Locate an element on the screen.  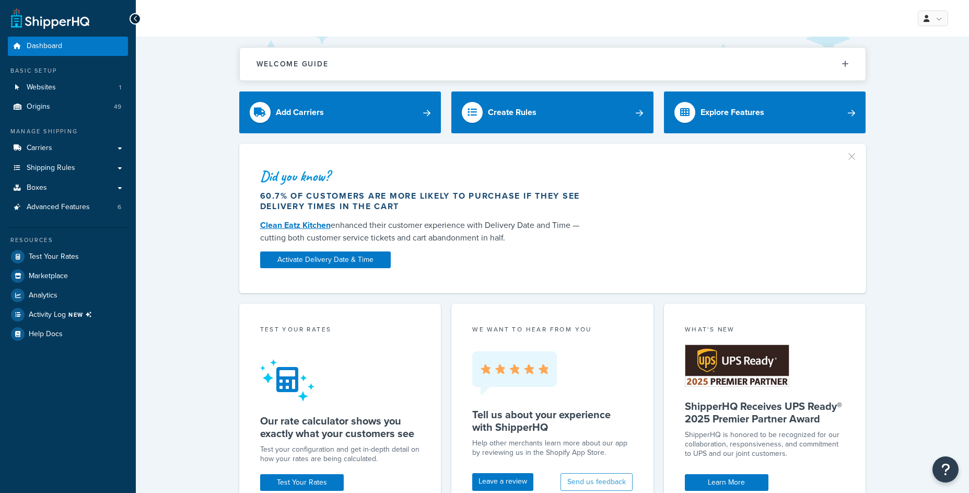
div: Basic Setup is located at coordinates (68, 71).